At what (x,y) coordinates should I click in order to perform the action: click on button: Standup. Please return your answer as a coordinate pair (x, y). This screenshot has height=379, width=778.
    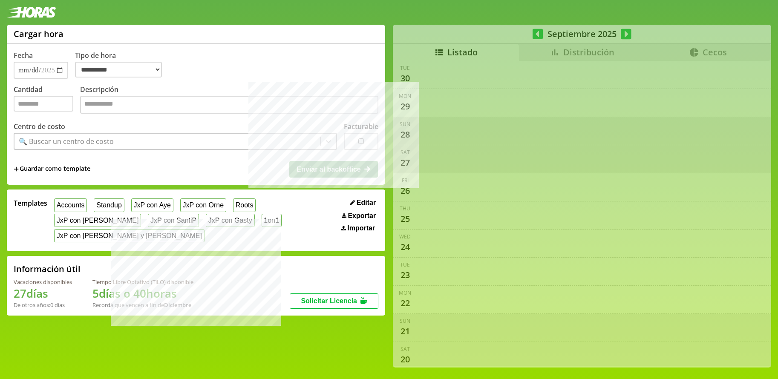
    Looking at the image, I should click on (109, 205).